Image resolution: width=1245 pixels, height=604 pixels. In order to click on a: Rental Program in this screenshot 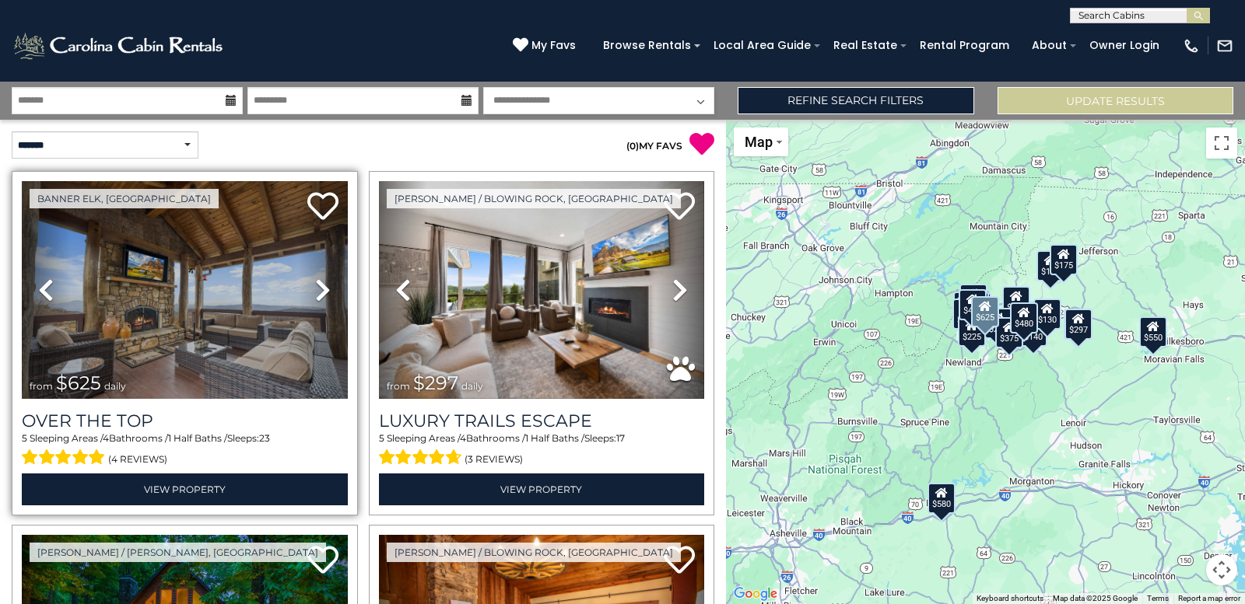, I will do `click(964, 45)`.